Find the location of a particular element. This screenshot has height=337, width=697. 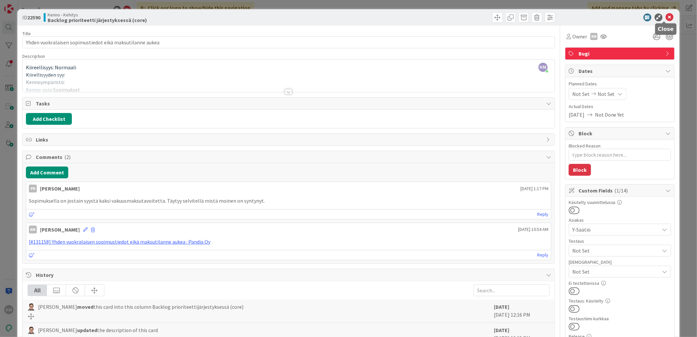

span: Not Done Yet is located at coordinates (609, 114).